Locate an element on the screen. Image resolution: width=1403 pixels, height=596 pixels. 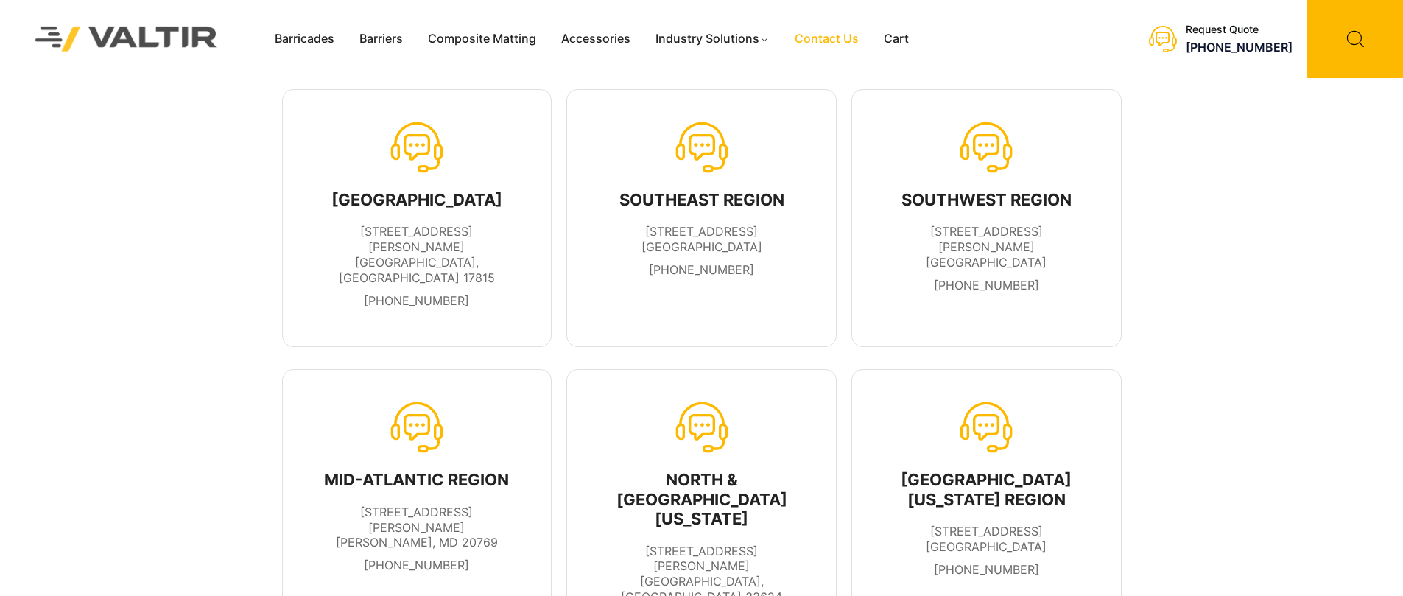
a: Contact Us is located at coordinates (826, 39).